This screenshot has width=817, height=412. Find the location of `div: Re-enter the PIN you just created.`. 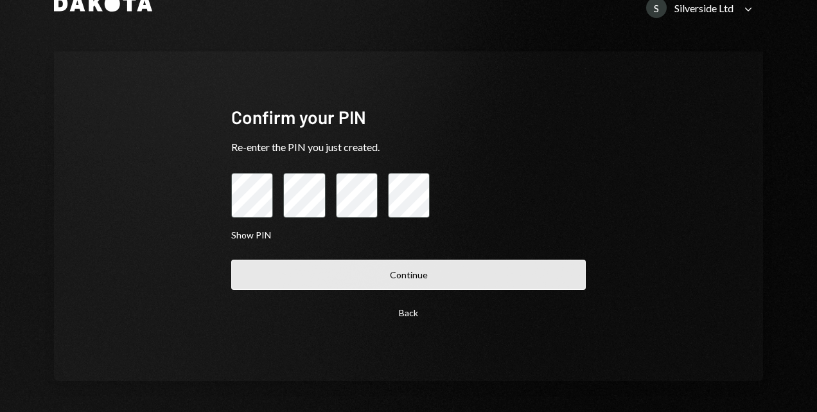

div: Re-enter the PIN you just created. is located at coordinates (409, 147).